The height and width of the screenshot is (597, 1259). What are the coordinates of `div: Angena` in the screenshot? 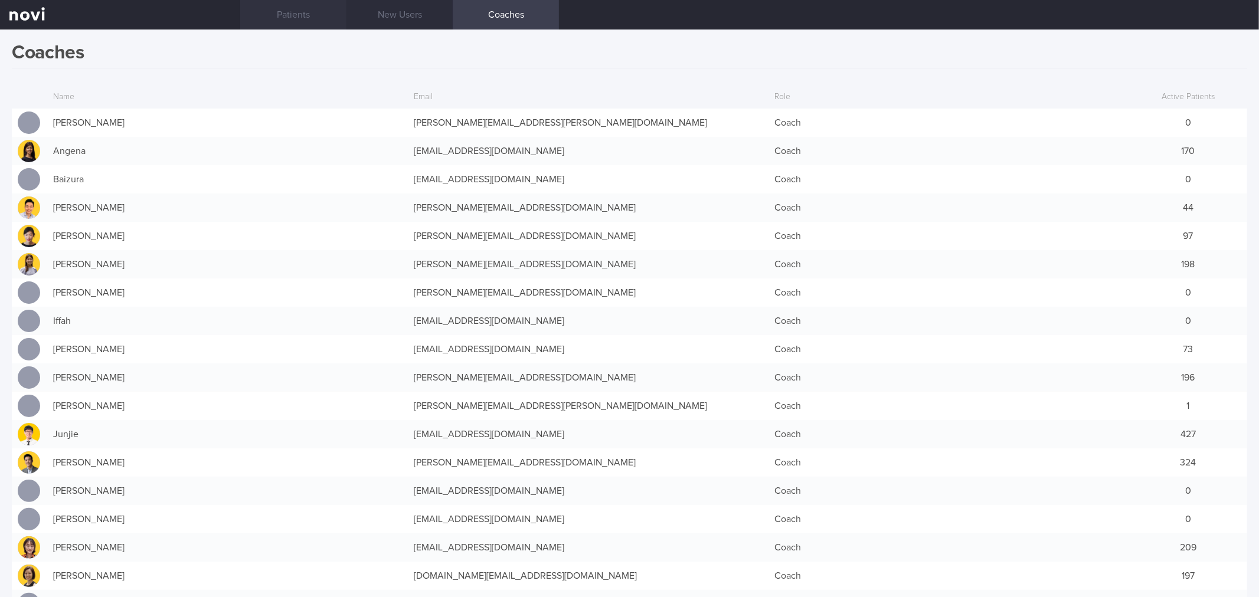 It's located at (227, 151).